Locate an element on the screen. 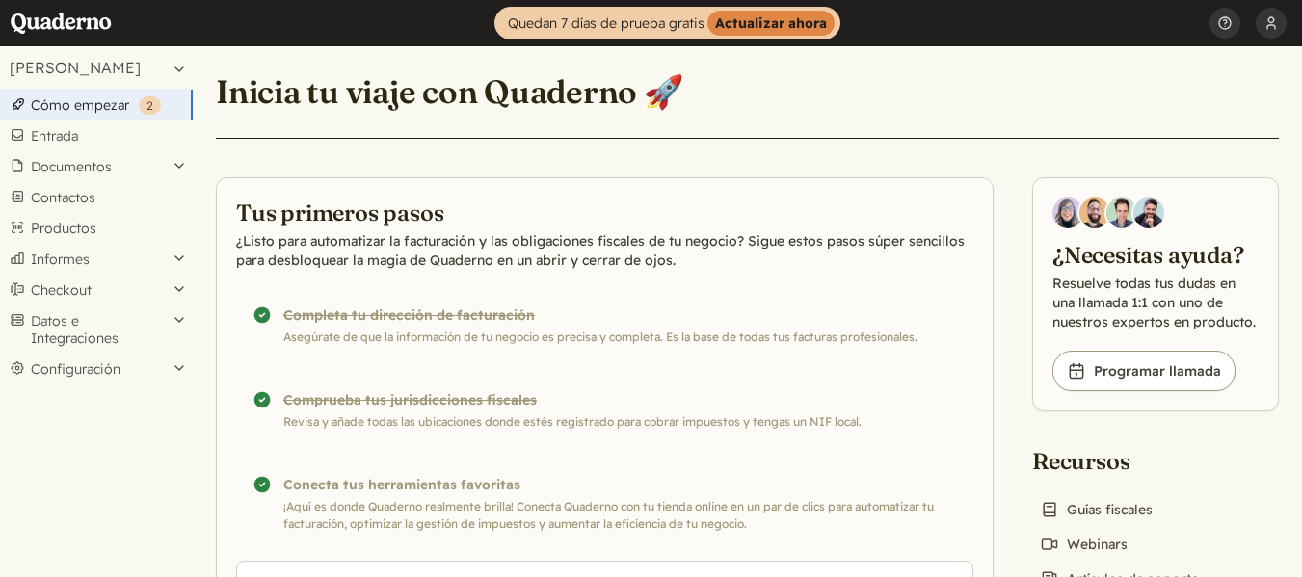 The width and height of the screenshot is (1302, 577). h2: Recursos is located at coordinates (1122, 461).